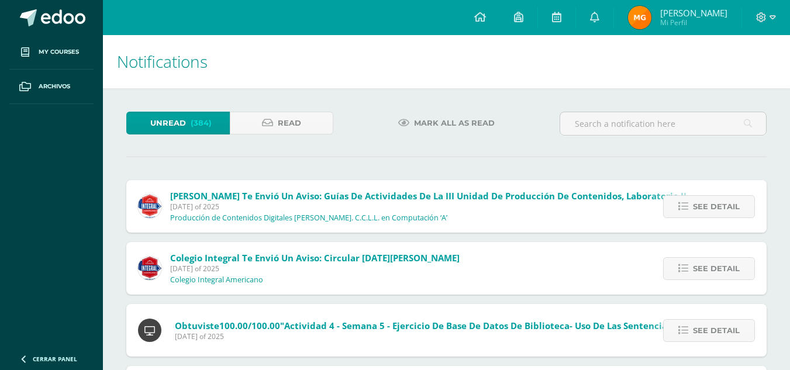 The height and width of the screenshot is (370, 790). What do you see at coordinates (639, 18) in the screenshot?
I see `img: 7d8bbebab8c495879367f4d48411af39.png` at bounding box center [639, 18].